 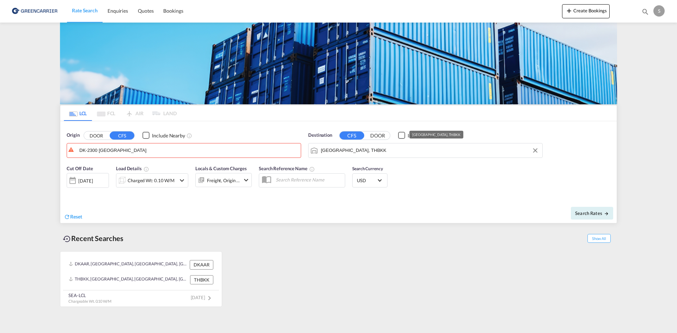 What do you see at coordinates (287, 169) in the screenshot?
I see `span: Search Reference Name` at bounding box center [287, 169].